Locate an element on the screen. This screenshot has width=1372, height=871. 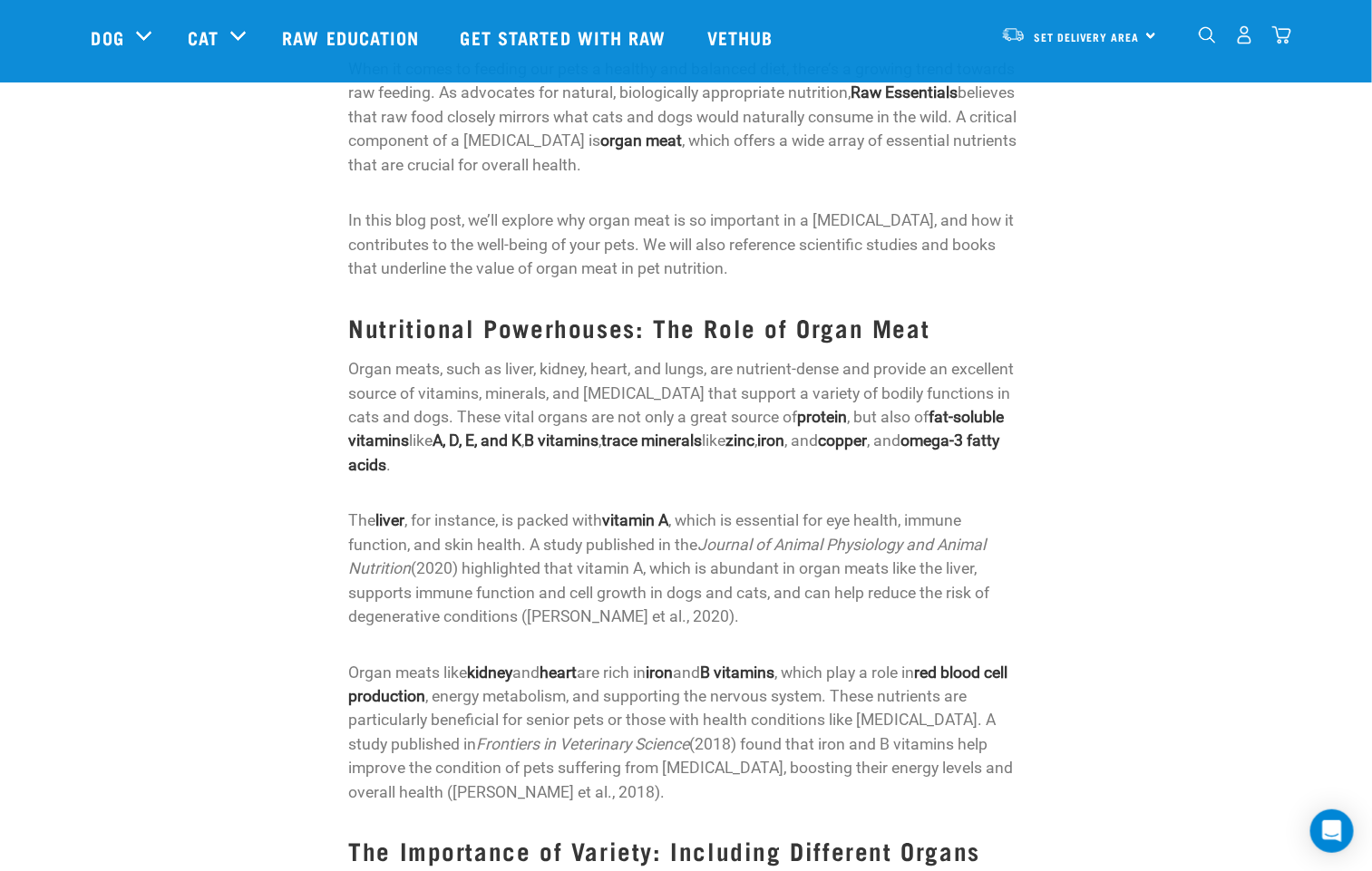
a: Get started with Raw is located at coordinates (566, 37).